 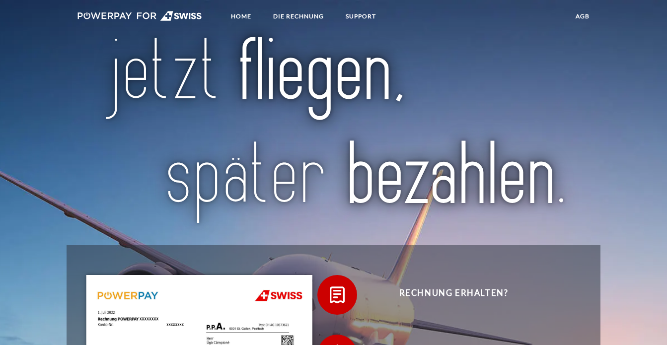 I want to click on img: qb_bill.svg, so click(x=337, y=295).